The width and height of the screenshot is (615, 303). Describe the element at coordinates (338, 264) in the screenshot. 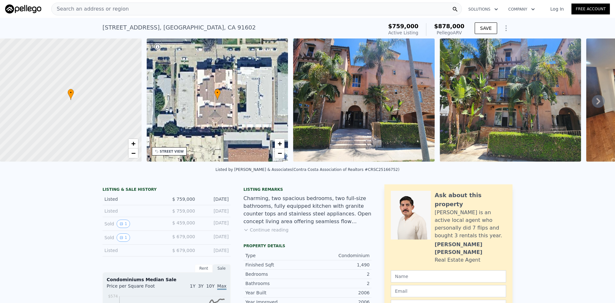

I see `div: 1,490` at that location.